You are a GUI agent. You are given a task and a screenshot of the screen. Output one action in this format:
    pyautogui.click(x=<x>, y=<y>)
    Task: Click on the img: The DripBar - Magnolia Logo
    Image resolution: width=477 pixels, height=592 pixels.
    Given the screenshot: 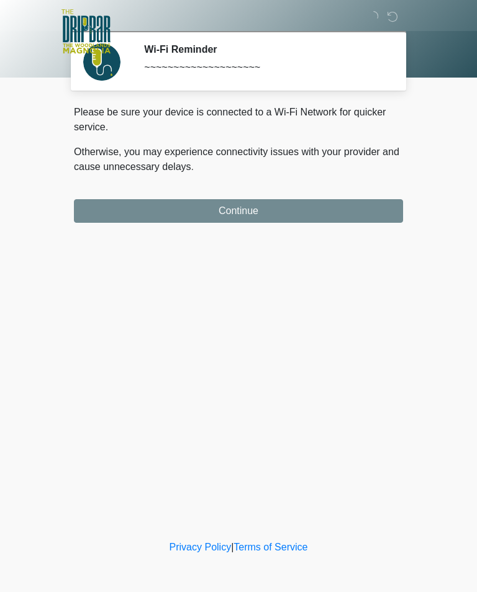 What is the action you would take?
    pyautogui.click(x=86, y=32)
    